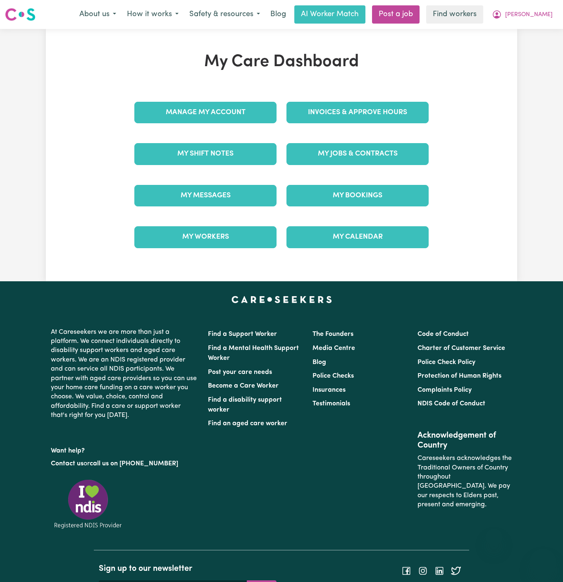 The image size is (563, 582). I want to click on a: Protection of Human Rights, so click(459, 376).